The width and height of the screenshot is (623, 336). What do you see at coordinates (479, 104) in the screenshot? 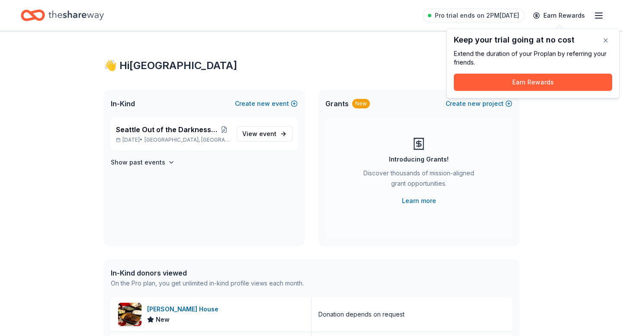
I see `button: Createnewproject` at bounding box center [479, 104].